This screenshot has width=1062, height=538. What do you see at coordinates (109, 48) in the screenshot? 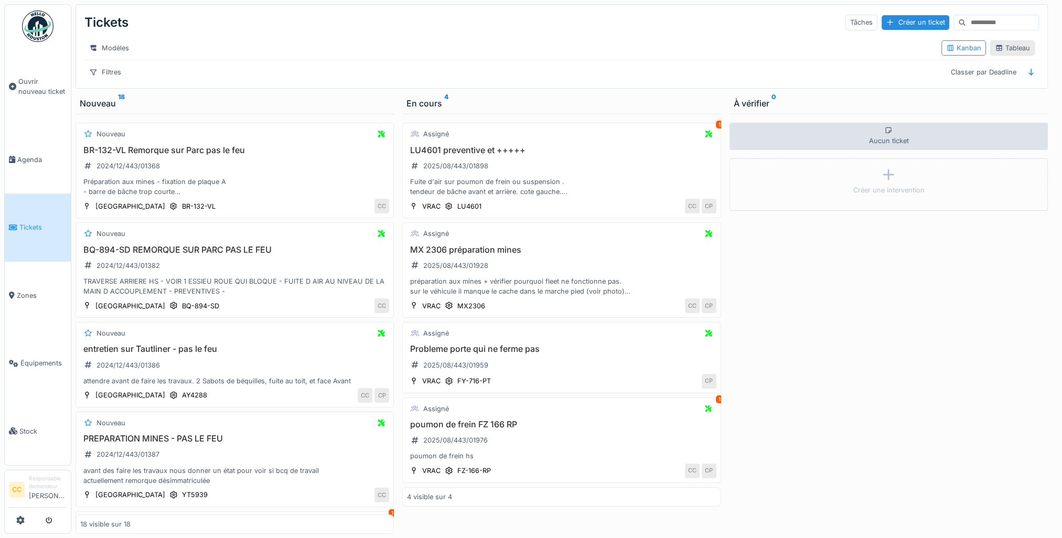
I see `div: Modèles` at bounding box center [109, 48].